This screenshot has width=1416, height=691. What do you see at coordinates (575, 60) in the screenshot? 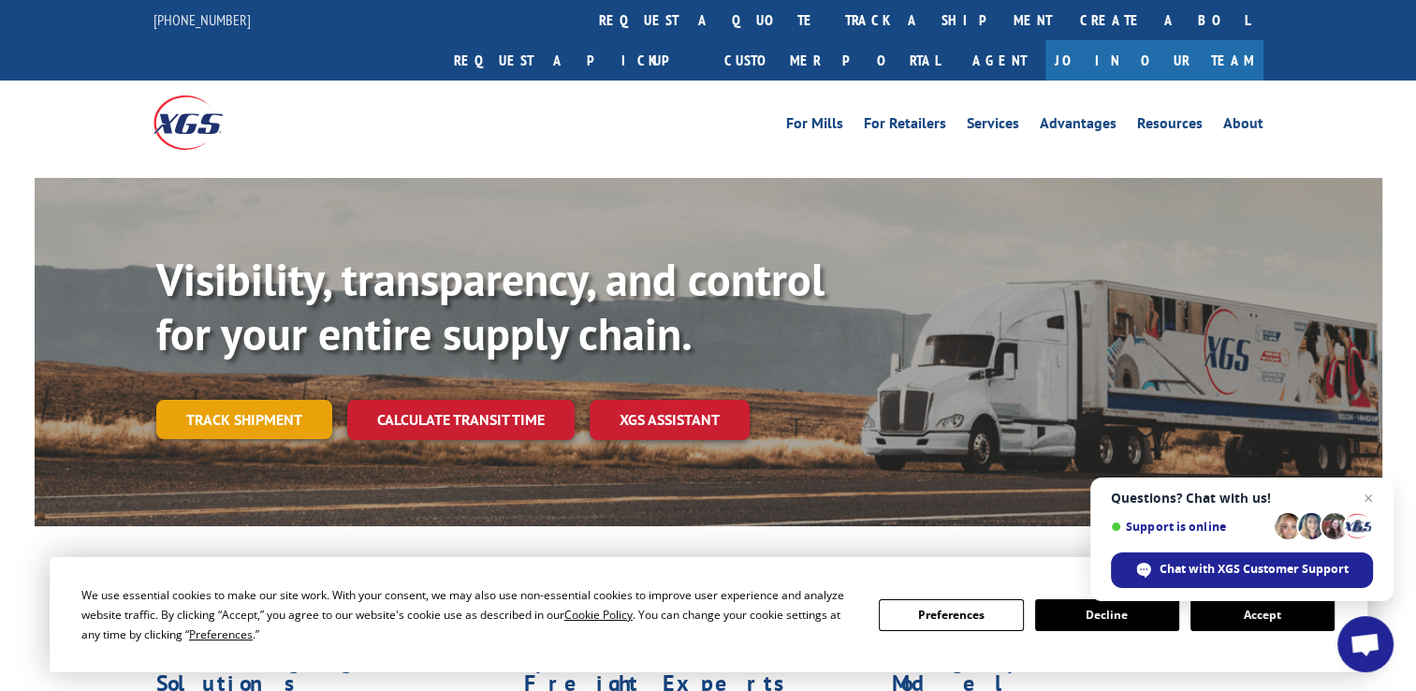
I see `a: Request a pickup` at bounding box center [575, 60].